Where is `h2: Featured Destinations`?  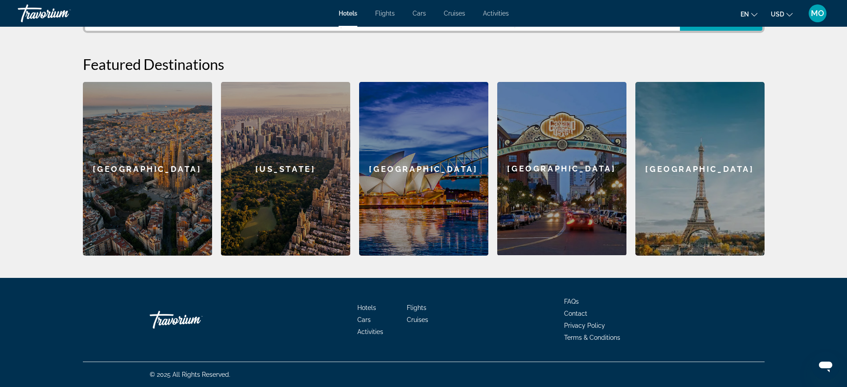
h2: Featured Destinations is located at coordinates (424, 64).